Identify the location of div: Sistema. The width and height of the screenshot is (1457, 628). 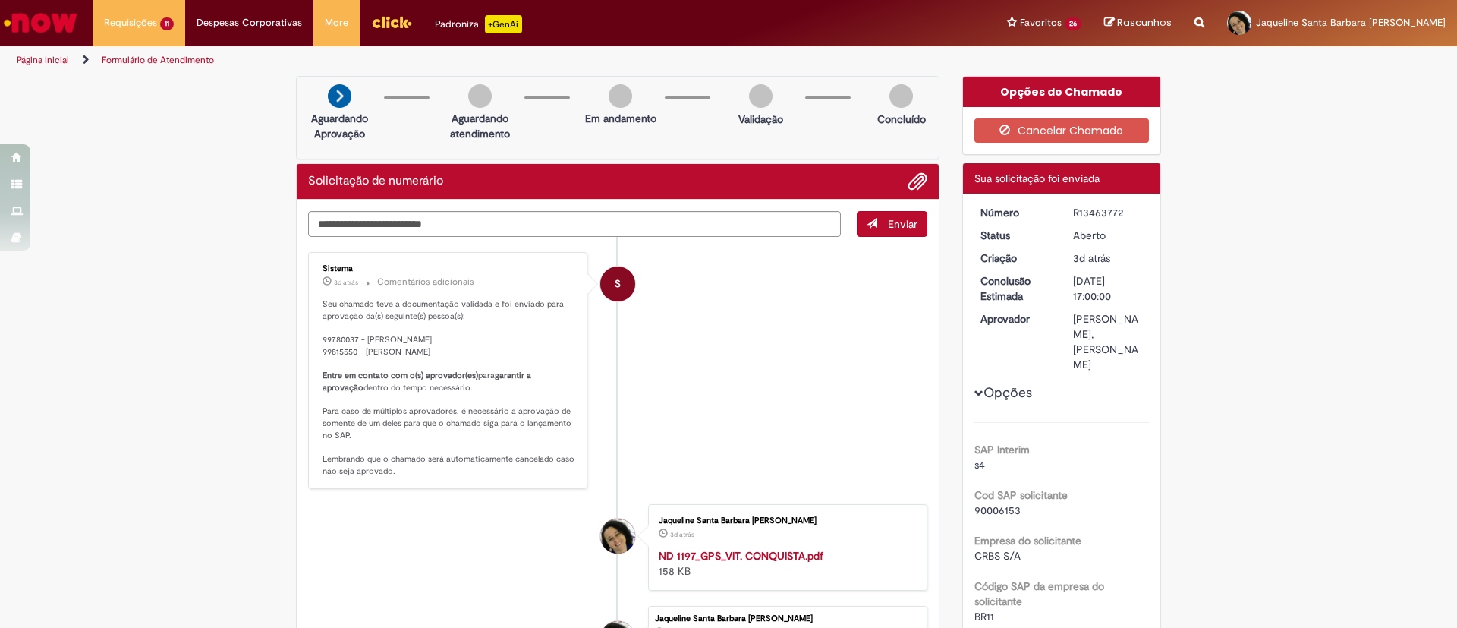
(449, 269).